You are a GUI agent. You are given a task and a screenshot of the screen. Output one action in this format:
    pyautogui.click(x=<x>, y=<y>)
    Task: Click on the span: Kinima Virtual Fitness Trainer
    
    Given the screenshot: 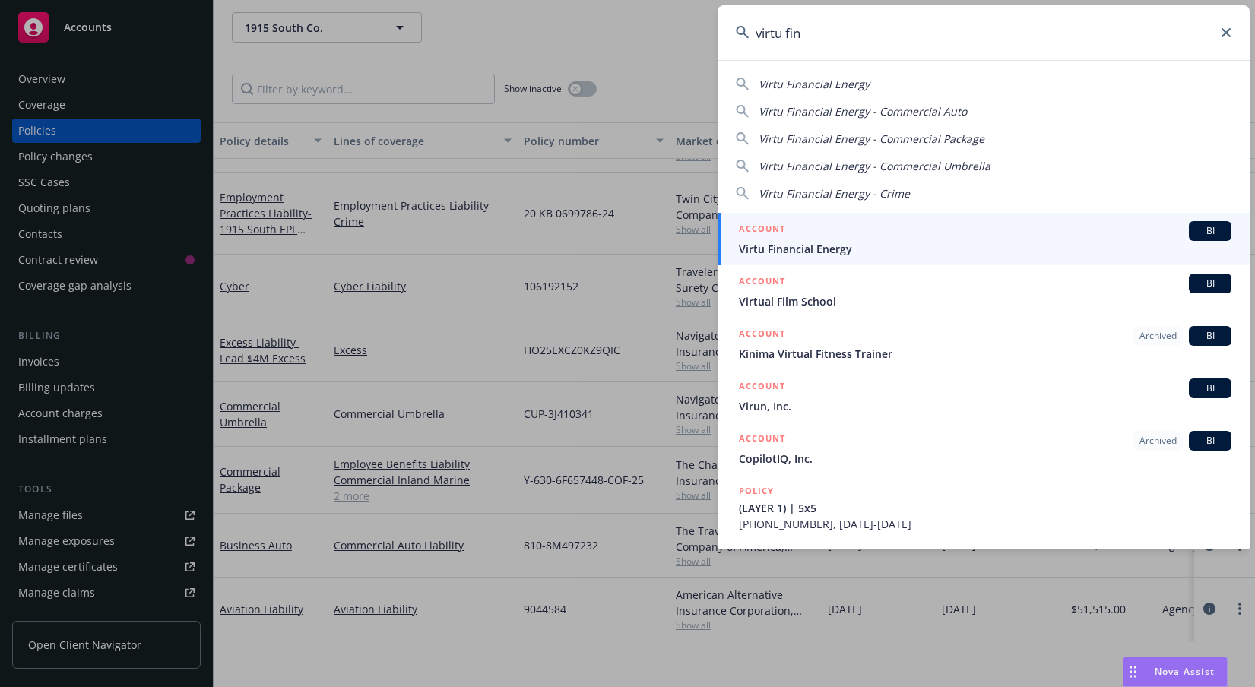 What is the action you would take?
    pyautogui.click(x=985, y=353)
    